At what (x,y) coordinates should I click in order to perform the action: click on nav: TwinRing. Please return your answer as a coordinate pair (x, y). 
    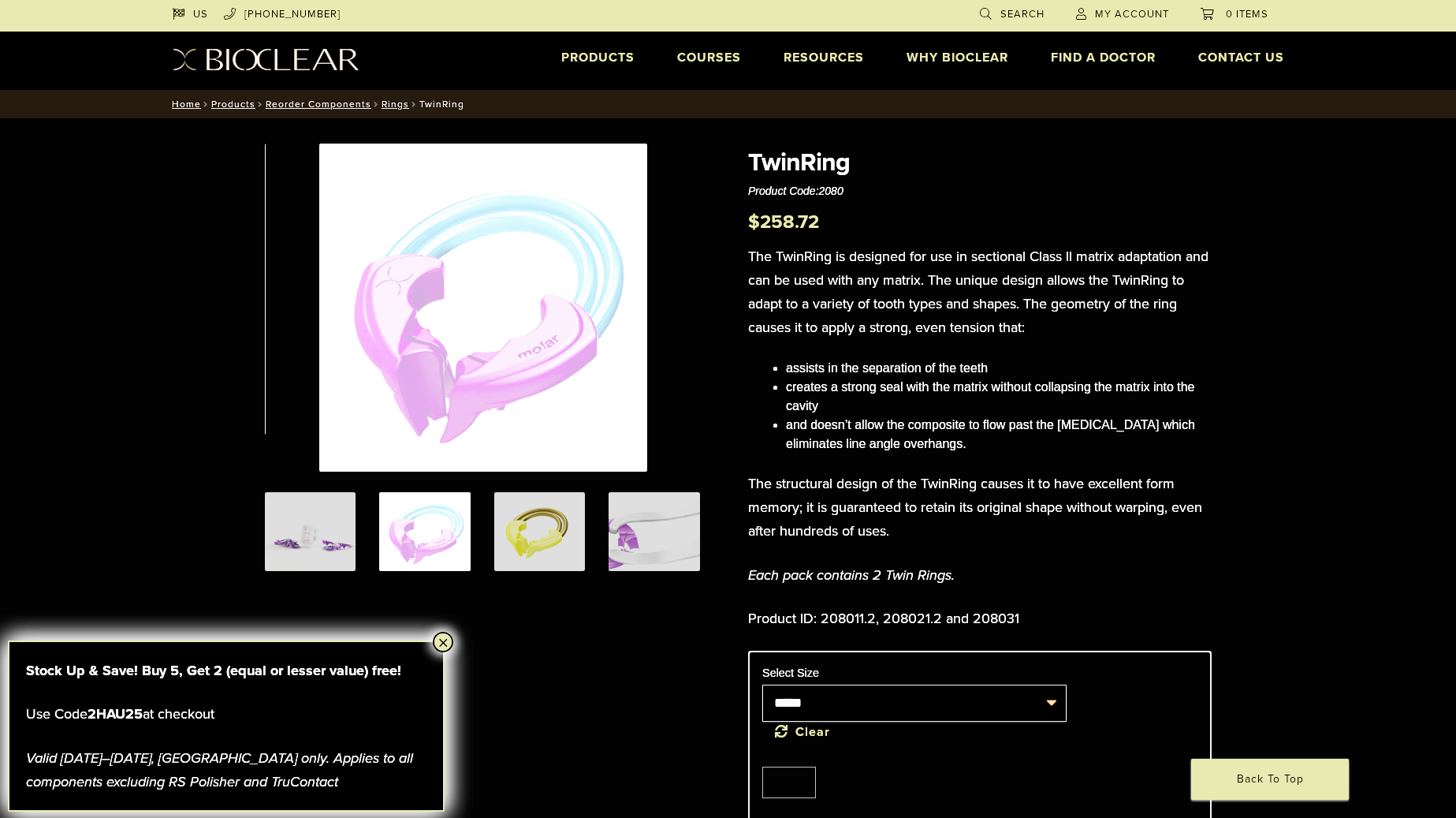
    Looking at the image, I should click on (728, 104).